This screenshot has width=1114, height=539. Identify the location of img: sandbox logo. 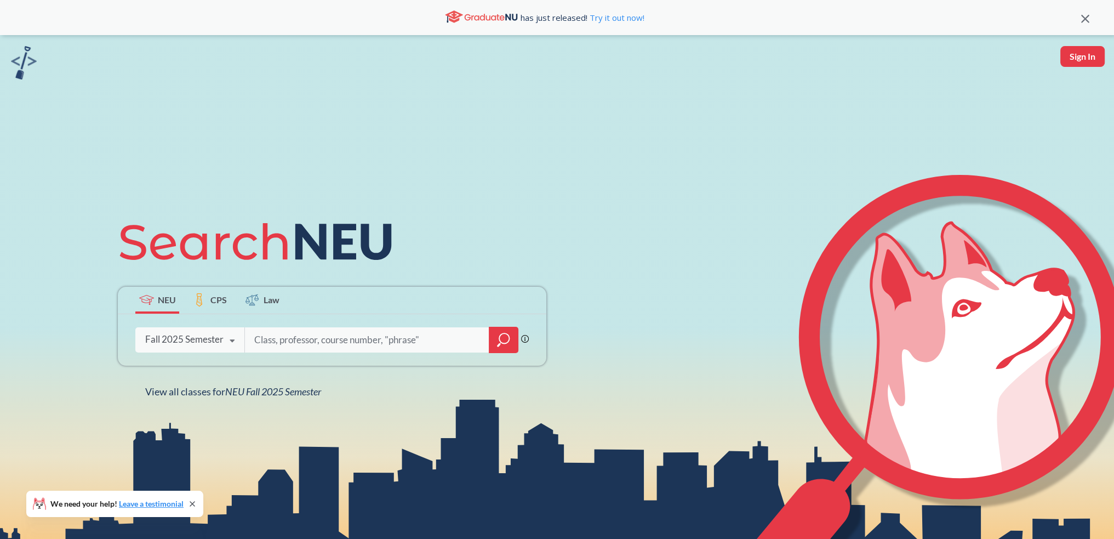
(24, 62).